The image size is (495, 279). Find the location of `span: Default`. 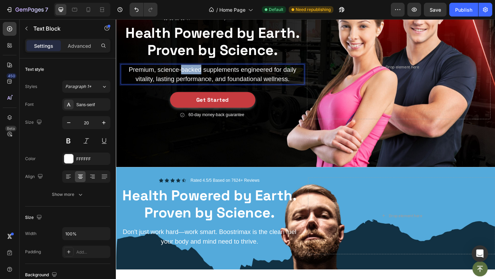

span: Default is located at coordinates (276, 10).